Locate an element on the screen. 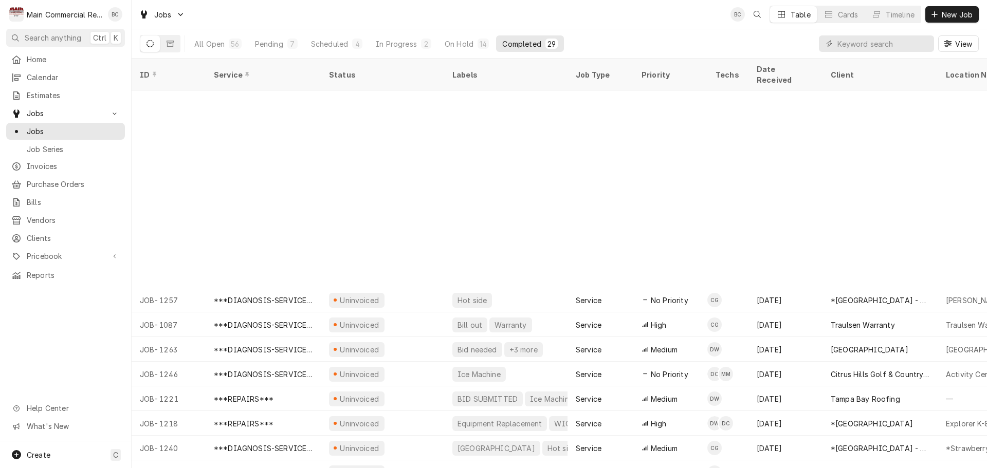 The width and height of the screenshot is (987, 468). a: Job Series is located at coordinates (65, 149).